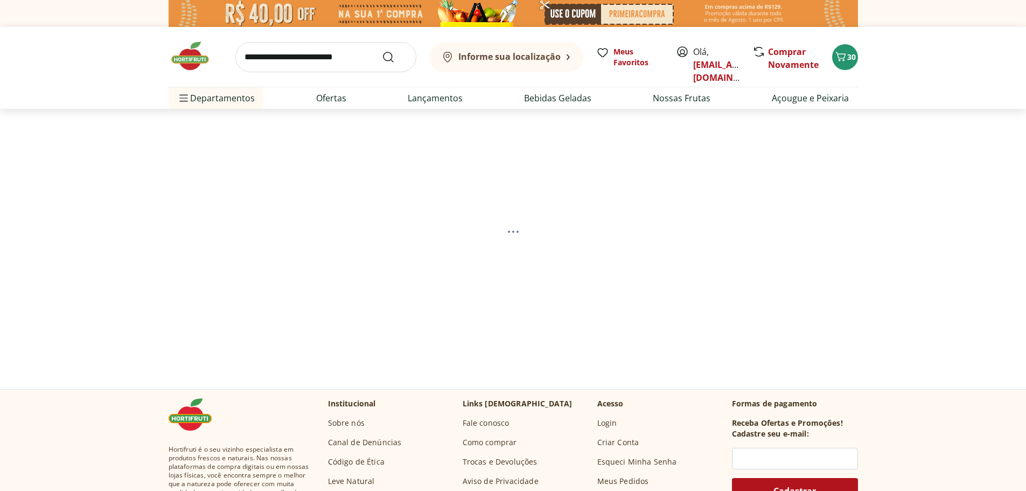  What do you see at coordinates (500, 462) in the screenshot?
I see `a: Trocas e Devoluções` at bounding box center [500, 462].